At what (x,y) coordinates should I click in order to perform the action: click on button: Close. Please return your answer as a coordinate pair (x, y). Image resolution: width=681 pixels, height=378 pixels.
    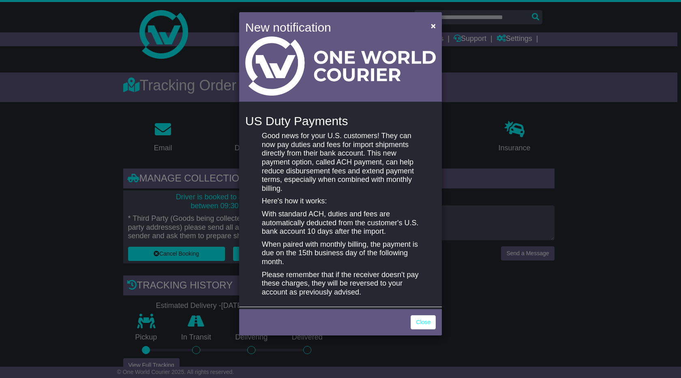
    Looking at the image, I should click on (433, 26).